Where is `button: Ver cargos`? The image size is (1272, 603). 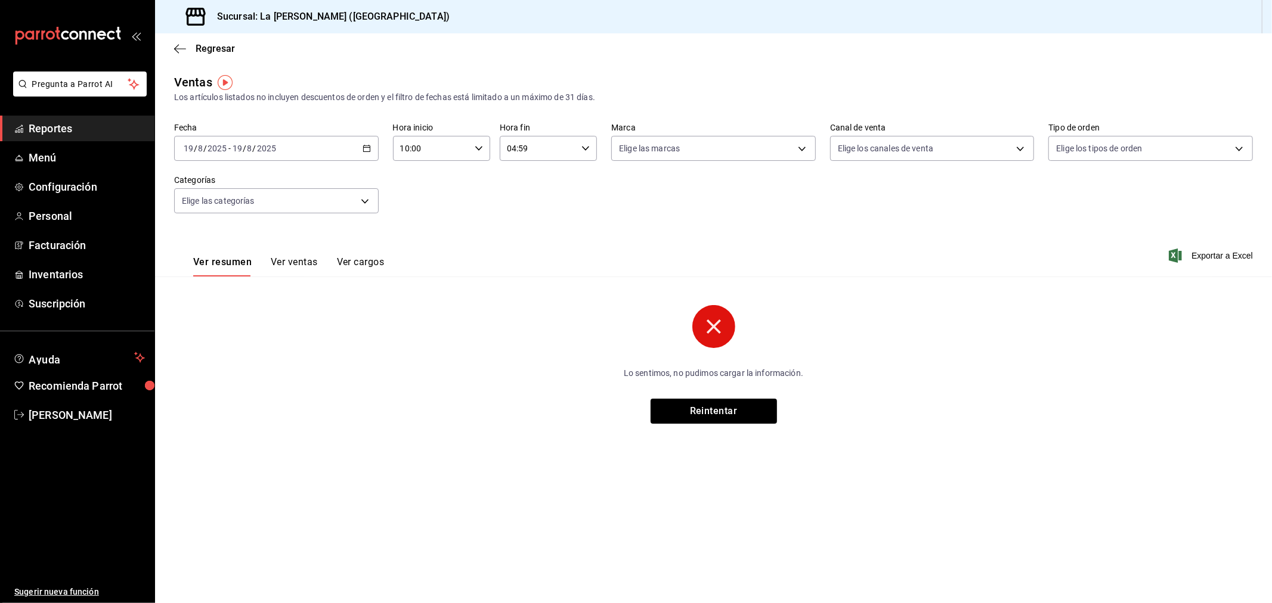 button: Ver cargos is located at coordinates (361, 267).